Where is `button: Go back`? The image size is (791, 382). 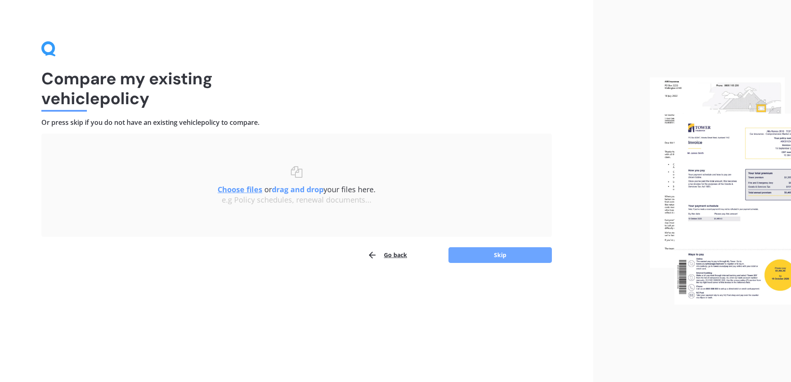 button: Go back is located at coordinates (387, 255).